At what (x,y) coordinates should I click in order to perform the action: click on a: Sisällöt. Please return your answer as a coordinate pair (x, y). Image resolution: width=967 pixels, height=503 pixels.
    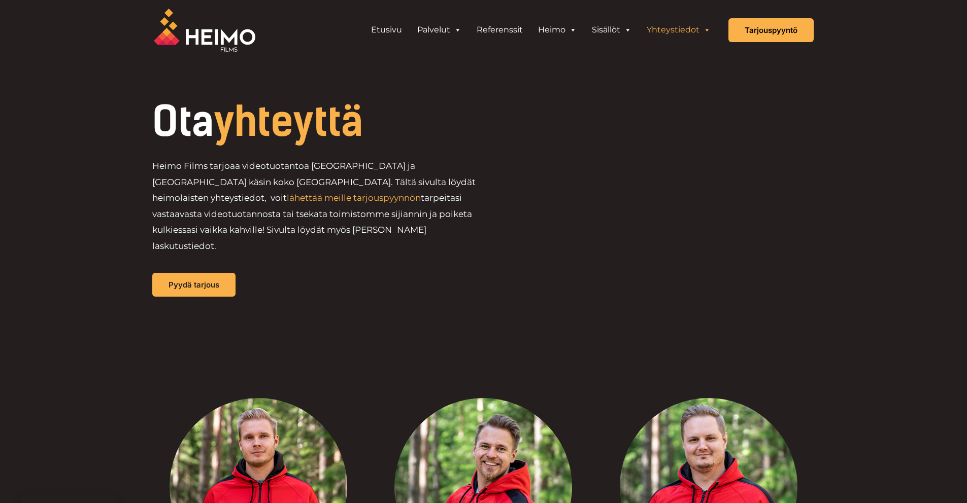
    Looking at the image, I should click on (611, 30).